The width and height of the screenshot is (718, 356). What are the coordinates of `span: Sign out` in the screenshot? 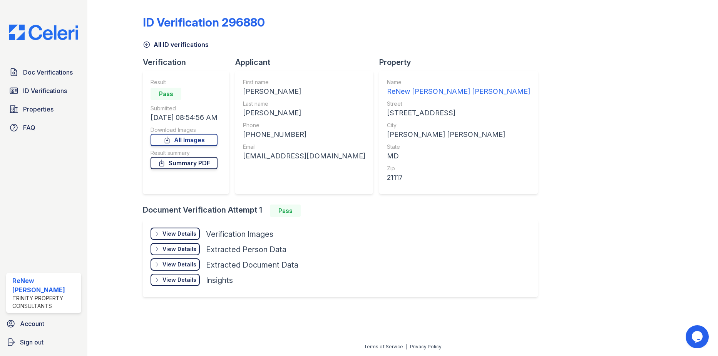 It's located at (32, 343).